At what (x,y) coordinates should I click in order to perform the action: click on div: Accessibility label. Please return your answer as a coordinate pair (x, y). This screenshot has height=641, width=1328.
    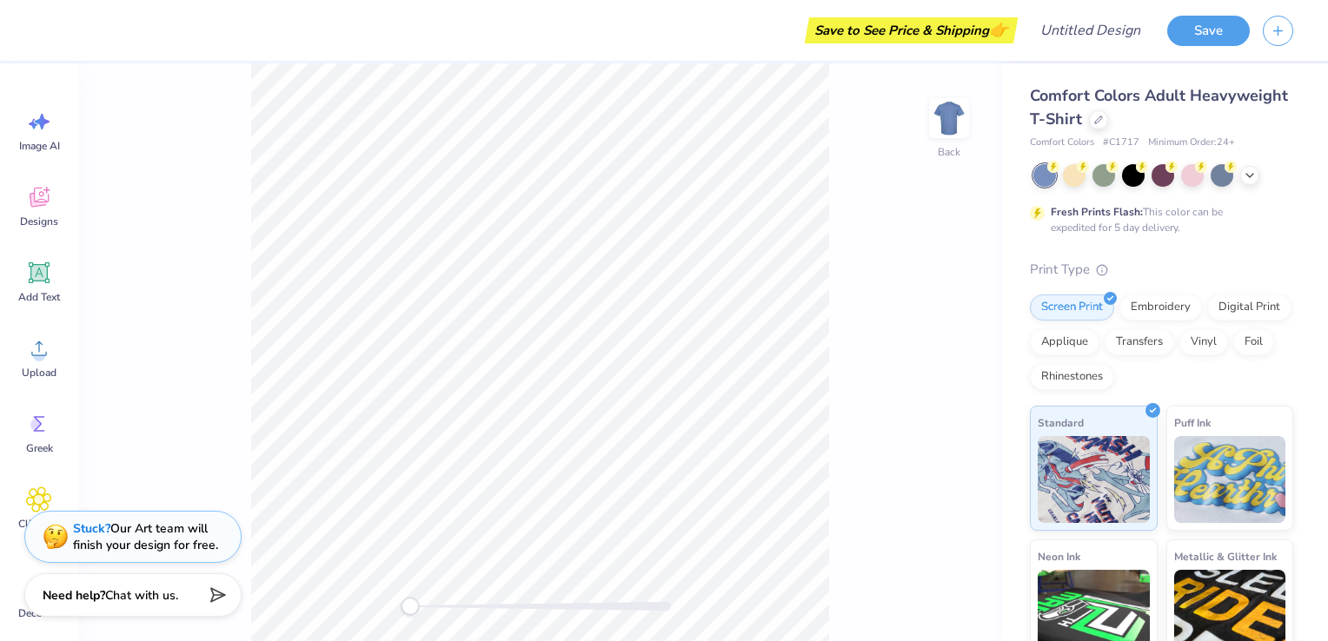
    Looking at the image, I should click on (410, 606).